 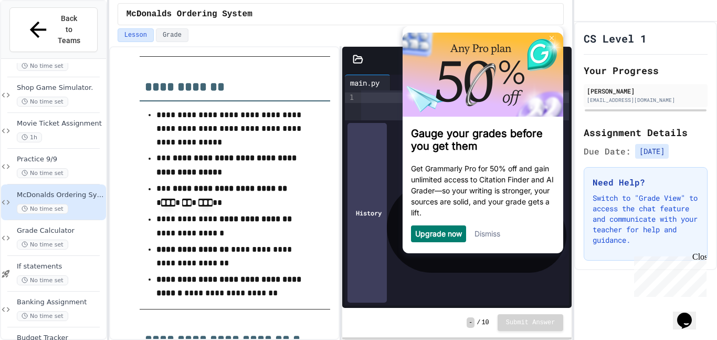 I want to click on img: close_x_white.png, so click(x=155, y=12).